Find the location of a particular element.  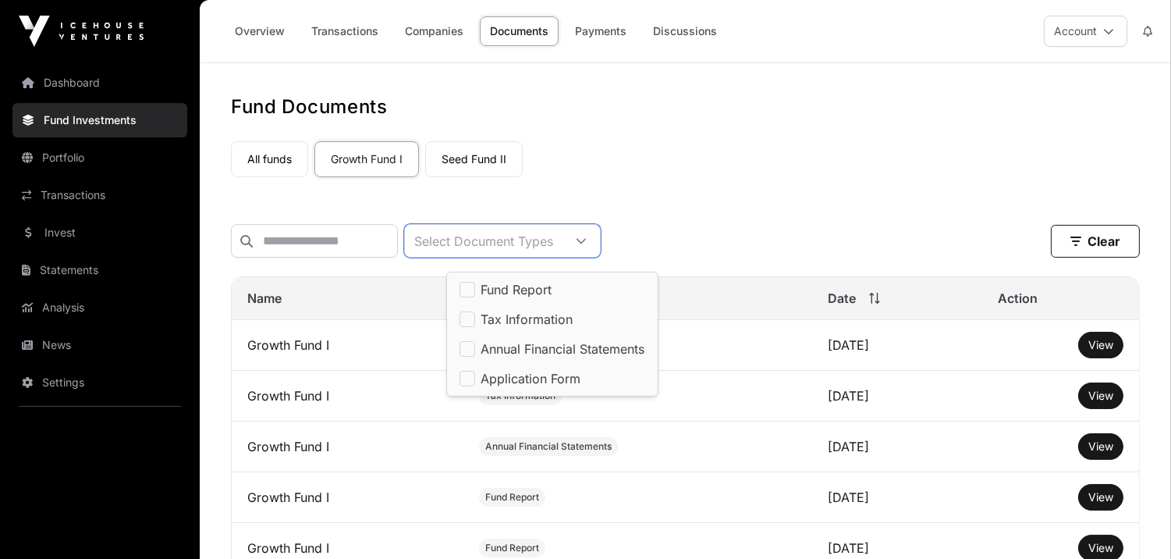

a: Seed Fund II is located at coordinates (474, 159).